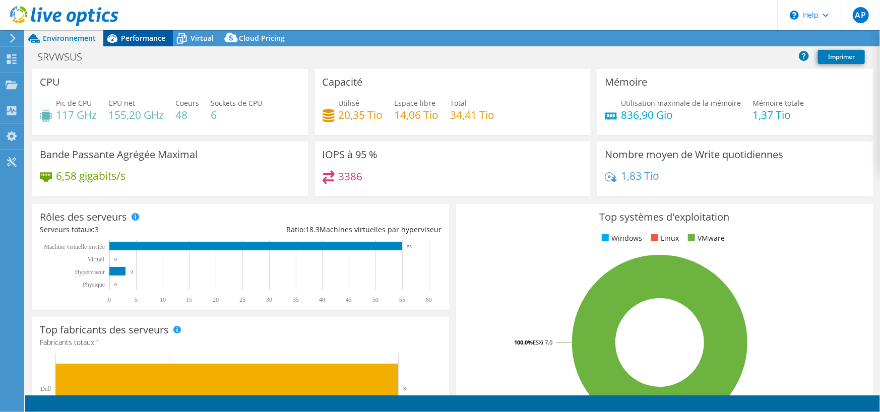 The image size is (880, 412). What do you see at coordinates (375, 300) in the screenshot?
I see `text: 50` at bounding box center [375, 300].